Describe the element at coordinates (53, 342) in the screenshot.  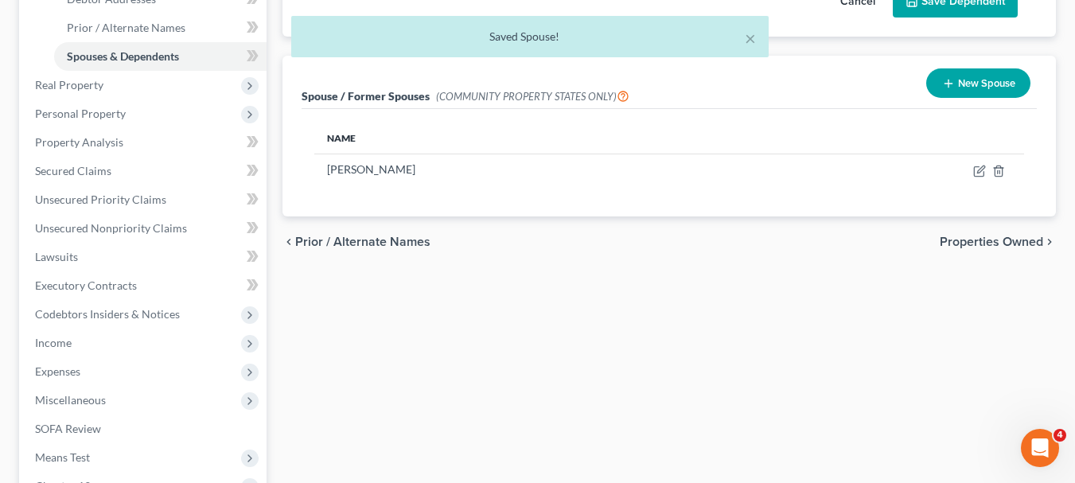
I see `span: Income` at that location.